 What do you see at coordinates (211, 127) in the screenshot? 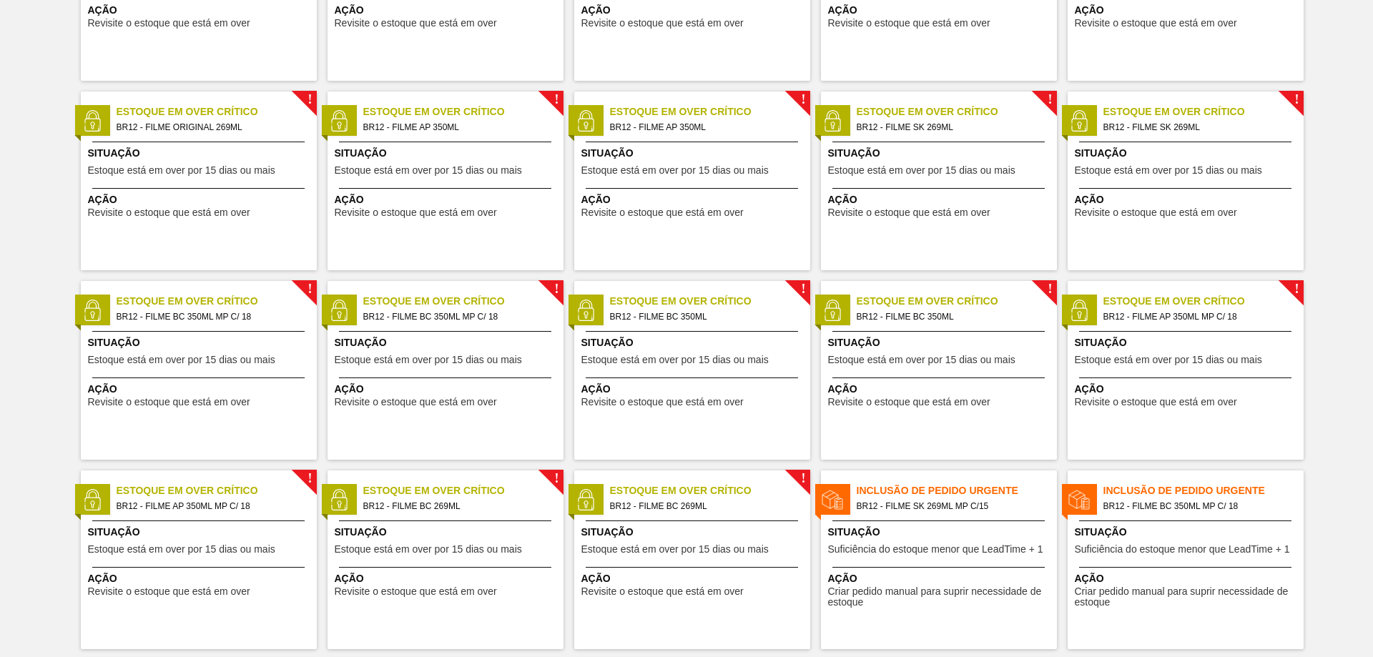
I see `span: BR12 - FILME ORIGINAL 269ML` at bounding box center [211, 127].